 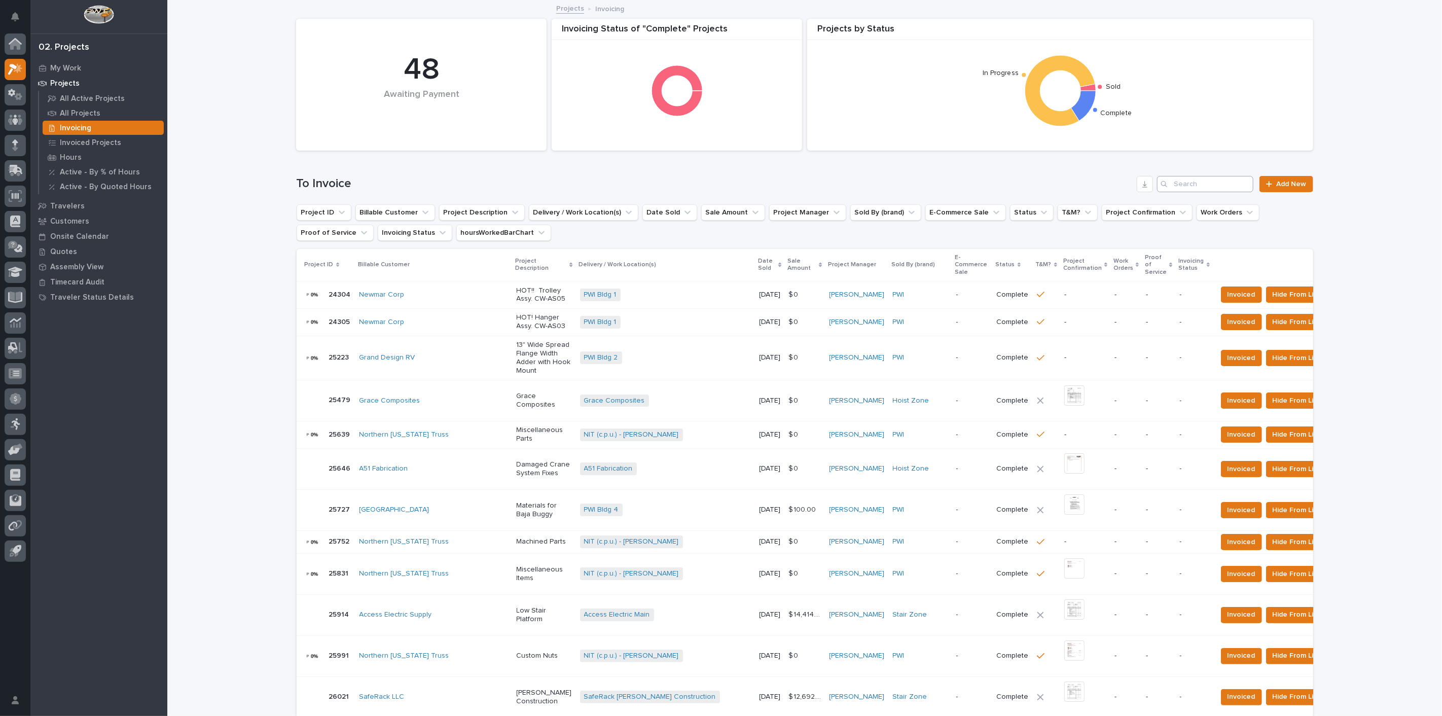 I want to click on p: Project Manager, so click(x=852, y=265).